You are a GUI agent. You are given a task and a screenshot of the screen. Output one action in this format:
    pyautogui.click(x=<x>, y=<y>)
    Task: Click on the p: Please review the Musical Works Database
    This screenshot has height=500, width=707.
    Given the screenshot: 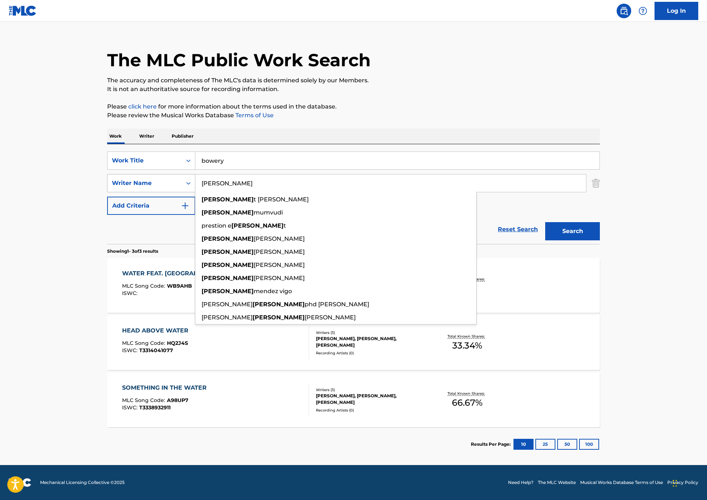 What is the action you would take?
    pyautogui.click(x=353, y=115)
    